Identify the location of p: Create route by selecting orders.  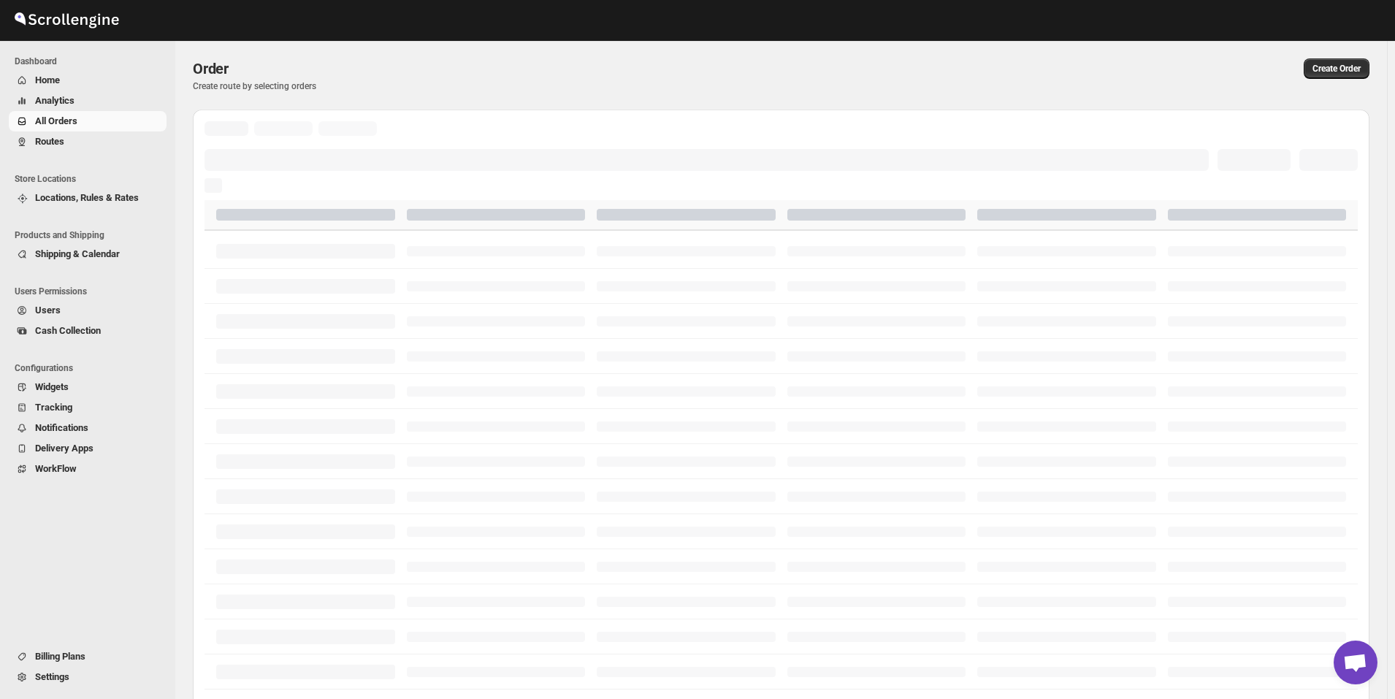
(497, 86).